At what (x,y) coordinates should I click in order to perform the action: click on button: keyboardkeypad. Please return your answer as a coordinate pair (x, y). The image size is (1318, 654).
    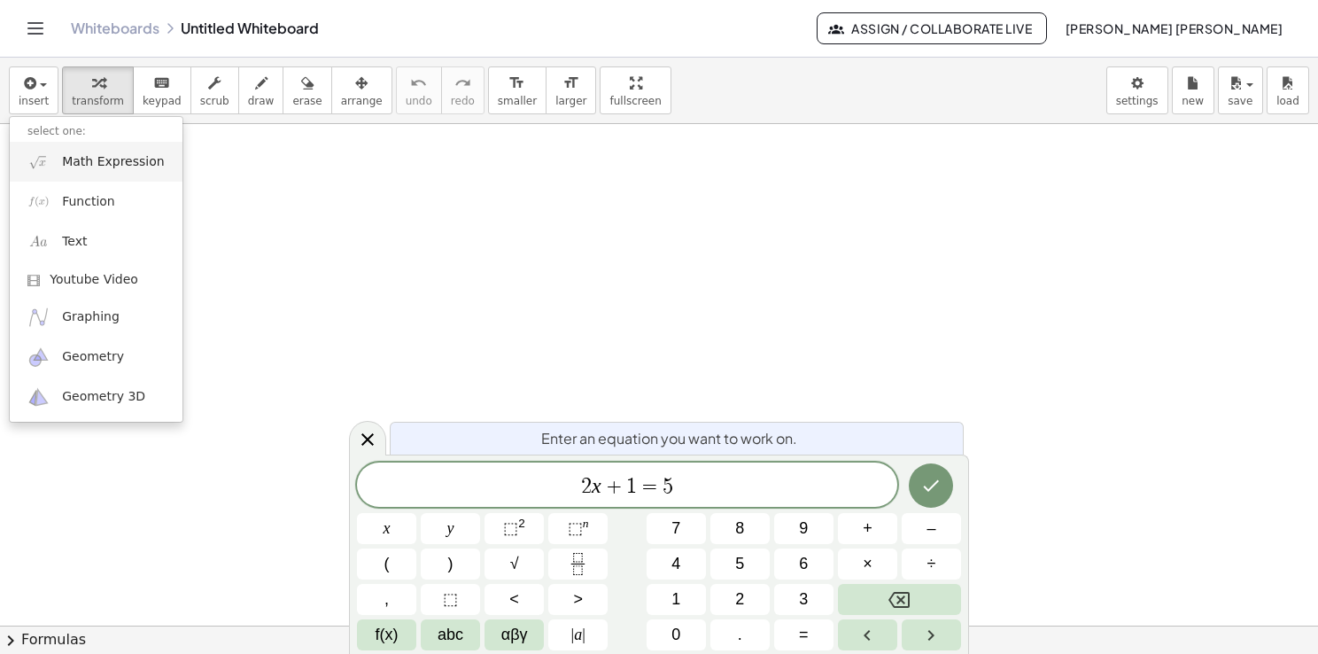
    Looking at the image, I should click on (162, 90).